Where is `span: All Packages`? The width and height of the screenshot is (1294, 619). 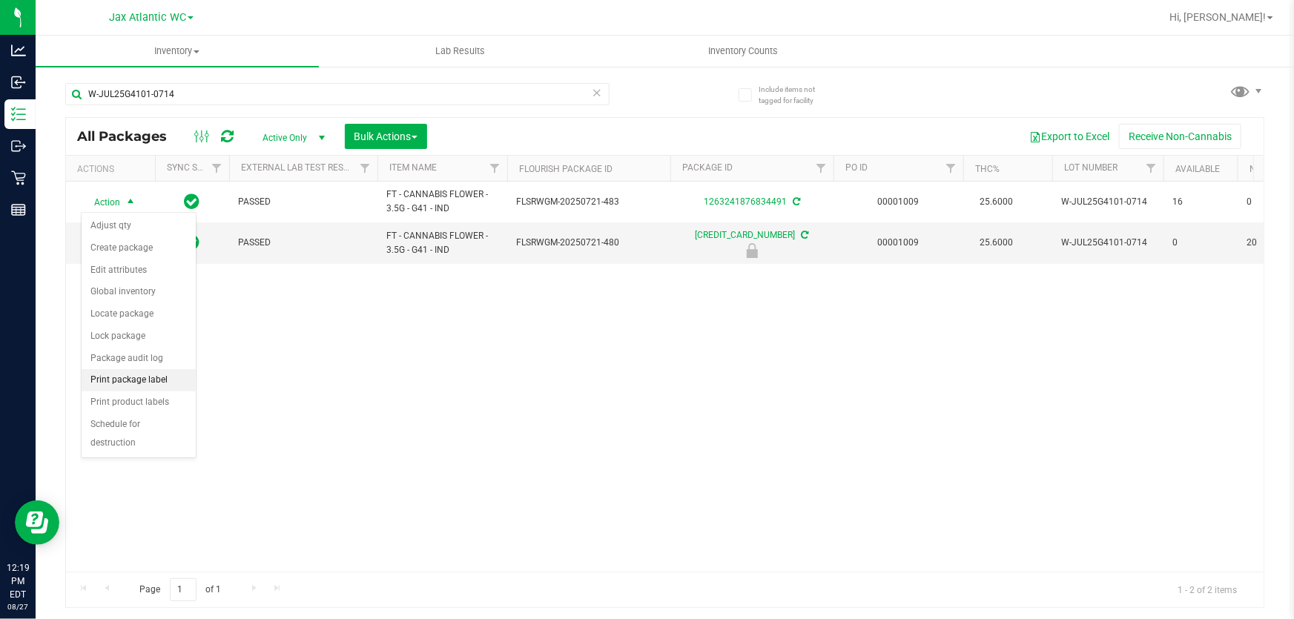
span: All Packages is located at coordinates (129, 136).